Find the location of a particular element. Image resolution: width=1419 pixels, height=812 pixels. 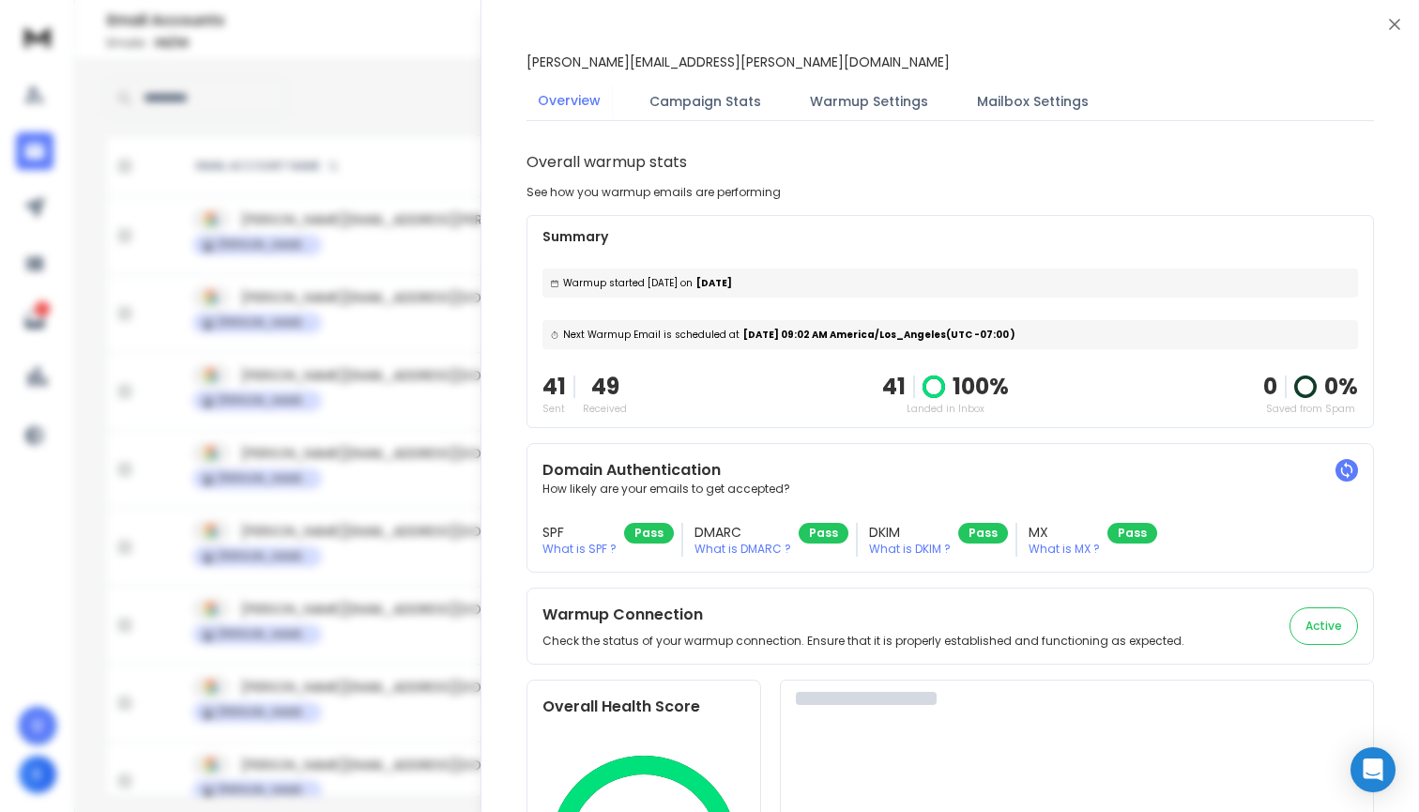

p: How likely are your emails to get accepted? is located at coordinates (950, 489).